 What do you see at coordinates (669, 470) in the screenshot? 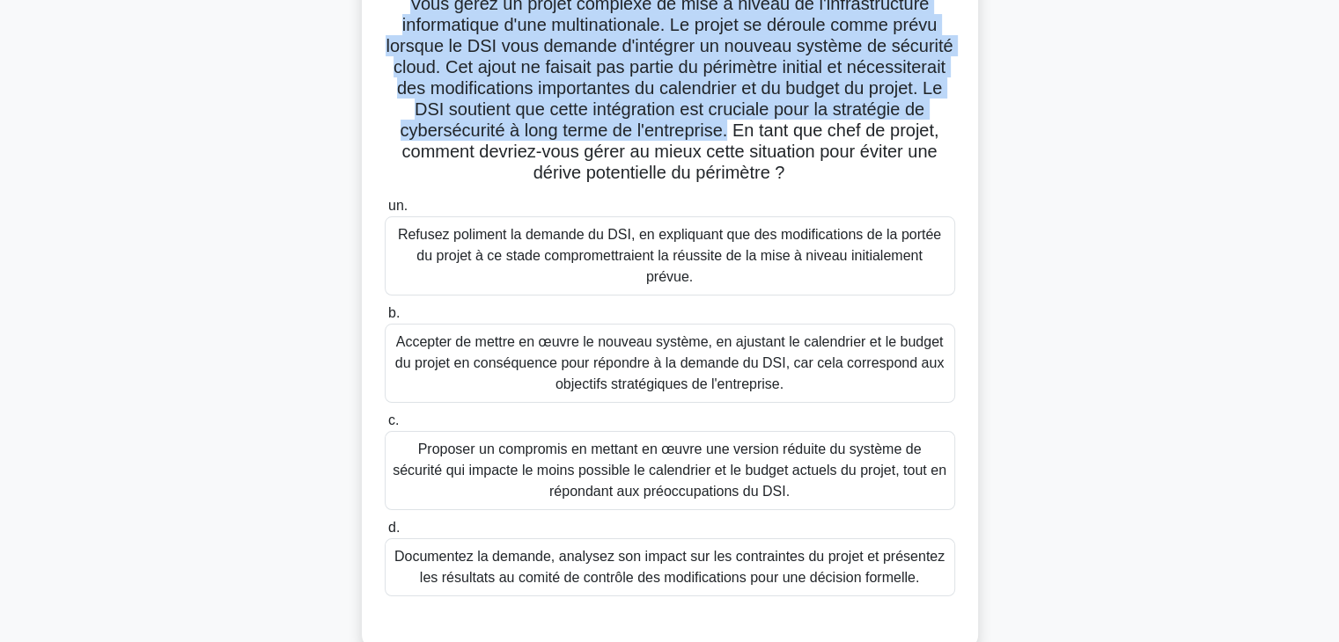
I see `font: Proposer un compromis en mettant en œuvre une version réduite du système de sécurité qui impacte ...` at bounding box center [669, 470].